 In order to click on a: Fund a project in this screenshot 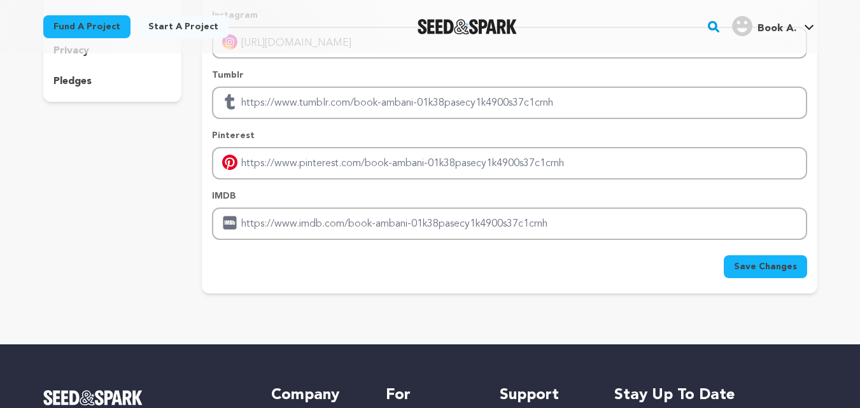, I will do `click(87, 27)`.